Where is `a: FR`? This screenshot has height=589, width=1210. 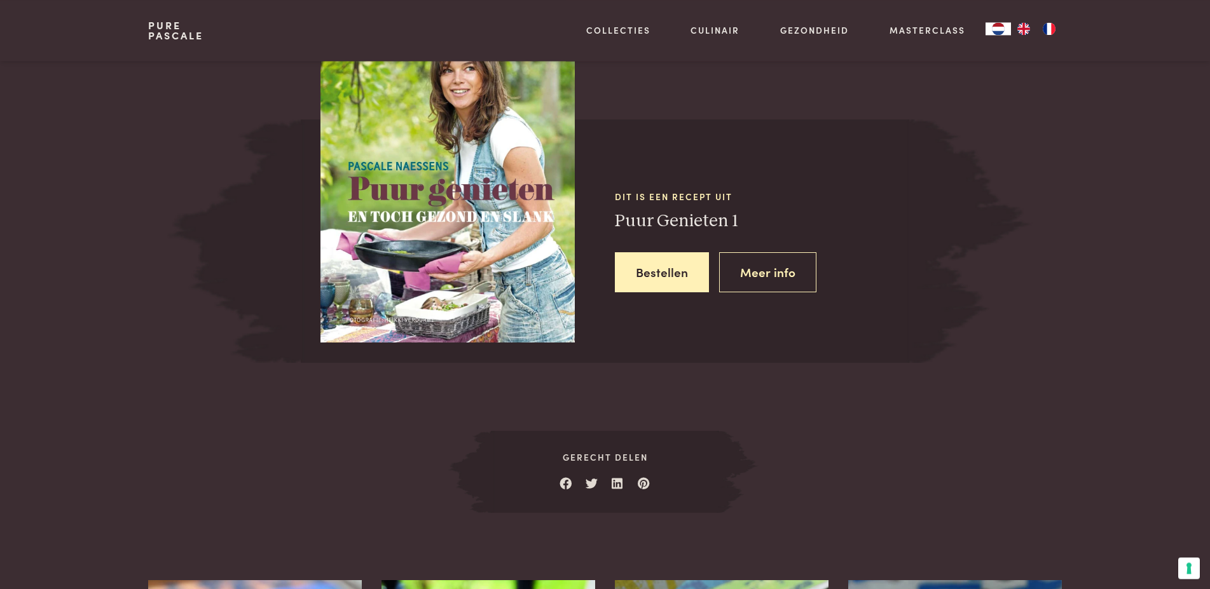
a: FR is located at coordinates (1049, 29).